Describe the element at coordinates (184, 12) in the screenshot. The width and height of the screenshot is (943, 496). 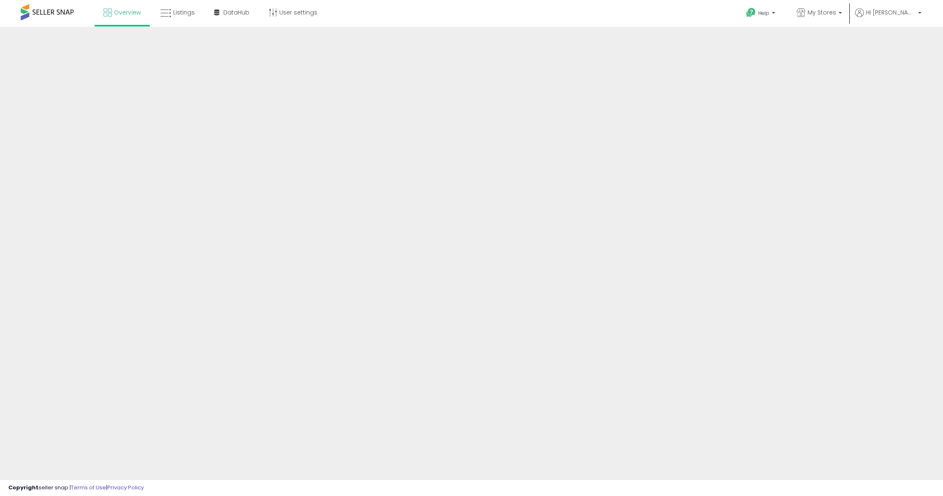
I see `span: Listings` at that location.